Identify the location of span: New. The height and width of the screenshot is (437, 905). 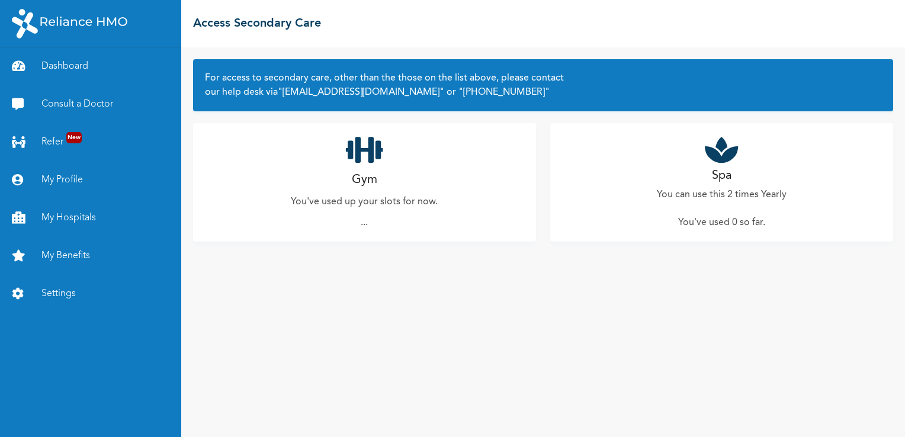
(74, 137).